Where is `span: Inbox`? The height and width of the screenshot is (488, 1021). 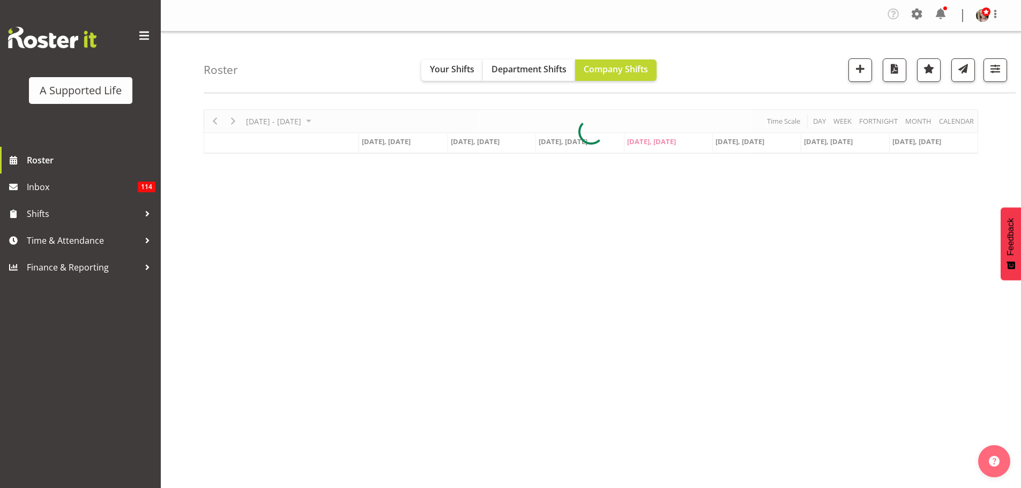
span: Inbox is located at coordinates (82, 187).